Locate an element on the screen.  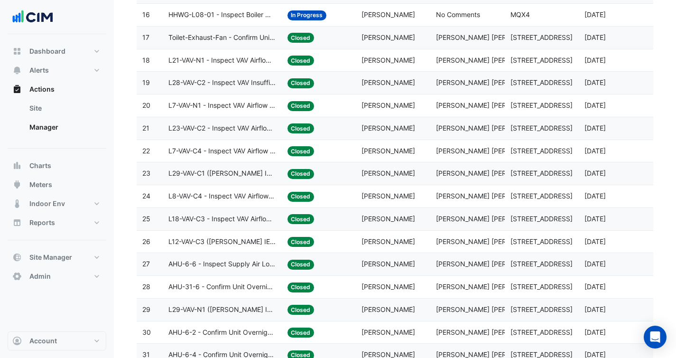
span: 2025-08-18T12:30:46.215 is located at coordinates (595, 150).